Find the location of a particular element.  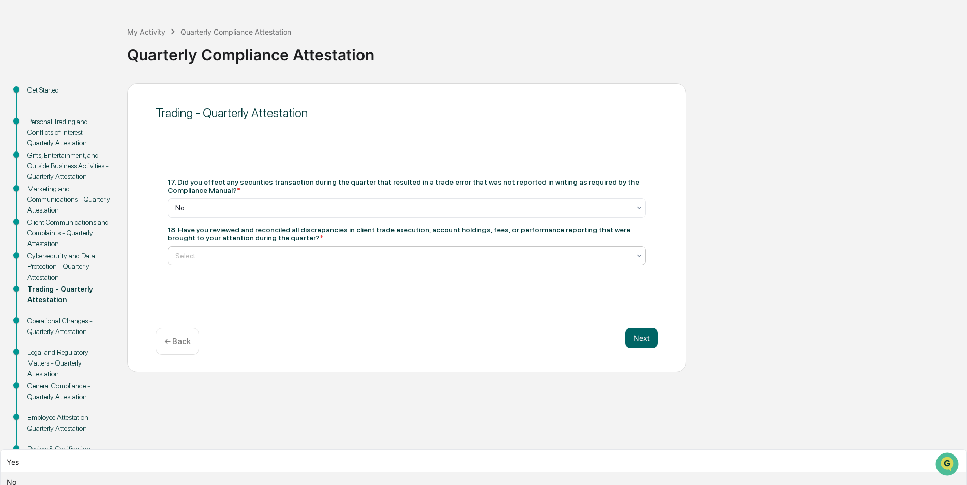

a: 🗄️Attestations is located at coordinates (100, 133).